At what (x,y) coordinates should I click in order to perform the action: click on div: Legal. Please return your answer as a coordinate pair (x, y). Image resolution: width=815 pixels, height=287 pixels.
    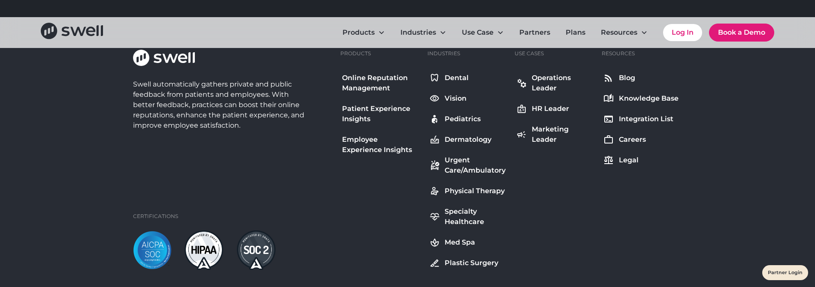
    Looking at the image, I should click on (629, 160).